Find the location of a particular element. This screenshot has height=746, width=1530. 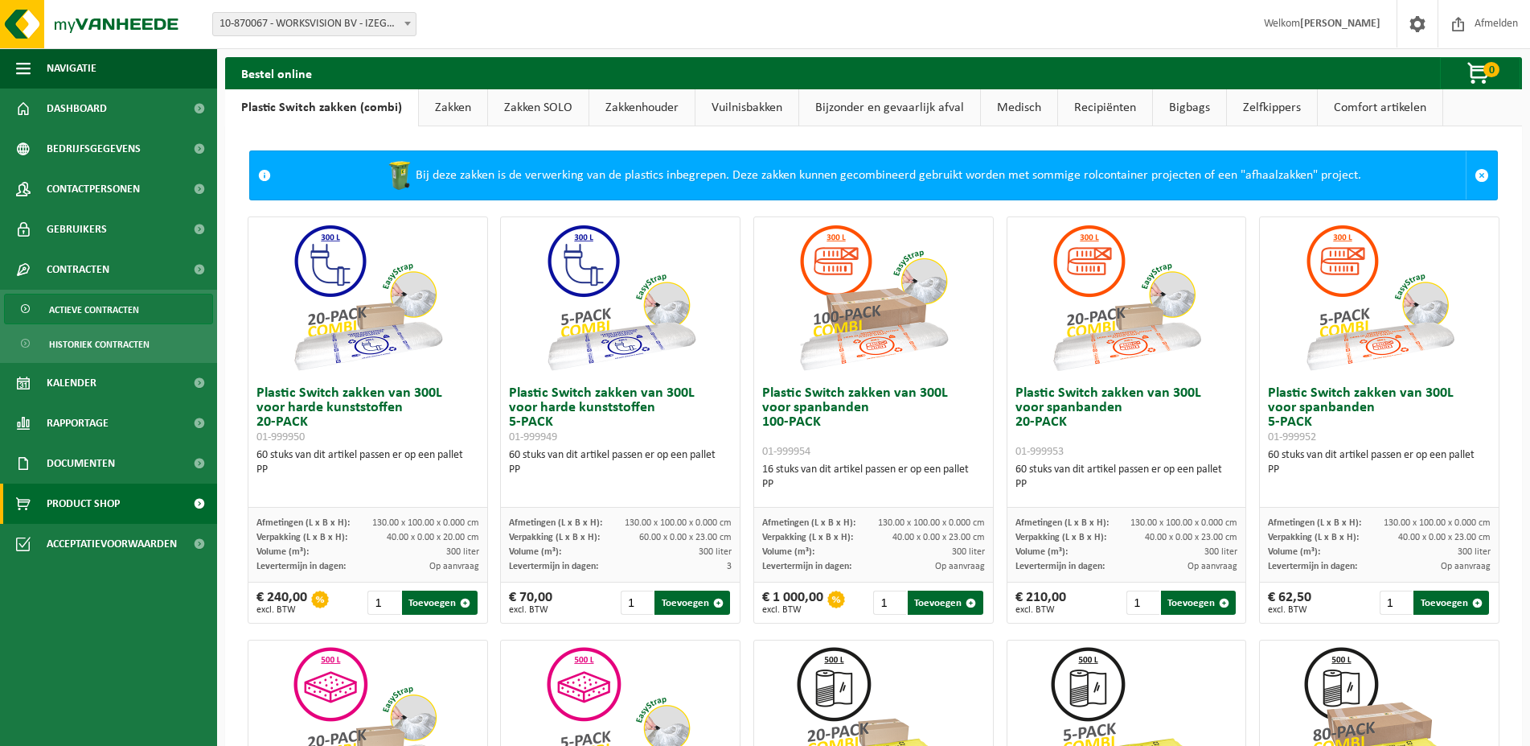

img: 01-999949 is located at coordinates (621, 298).